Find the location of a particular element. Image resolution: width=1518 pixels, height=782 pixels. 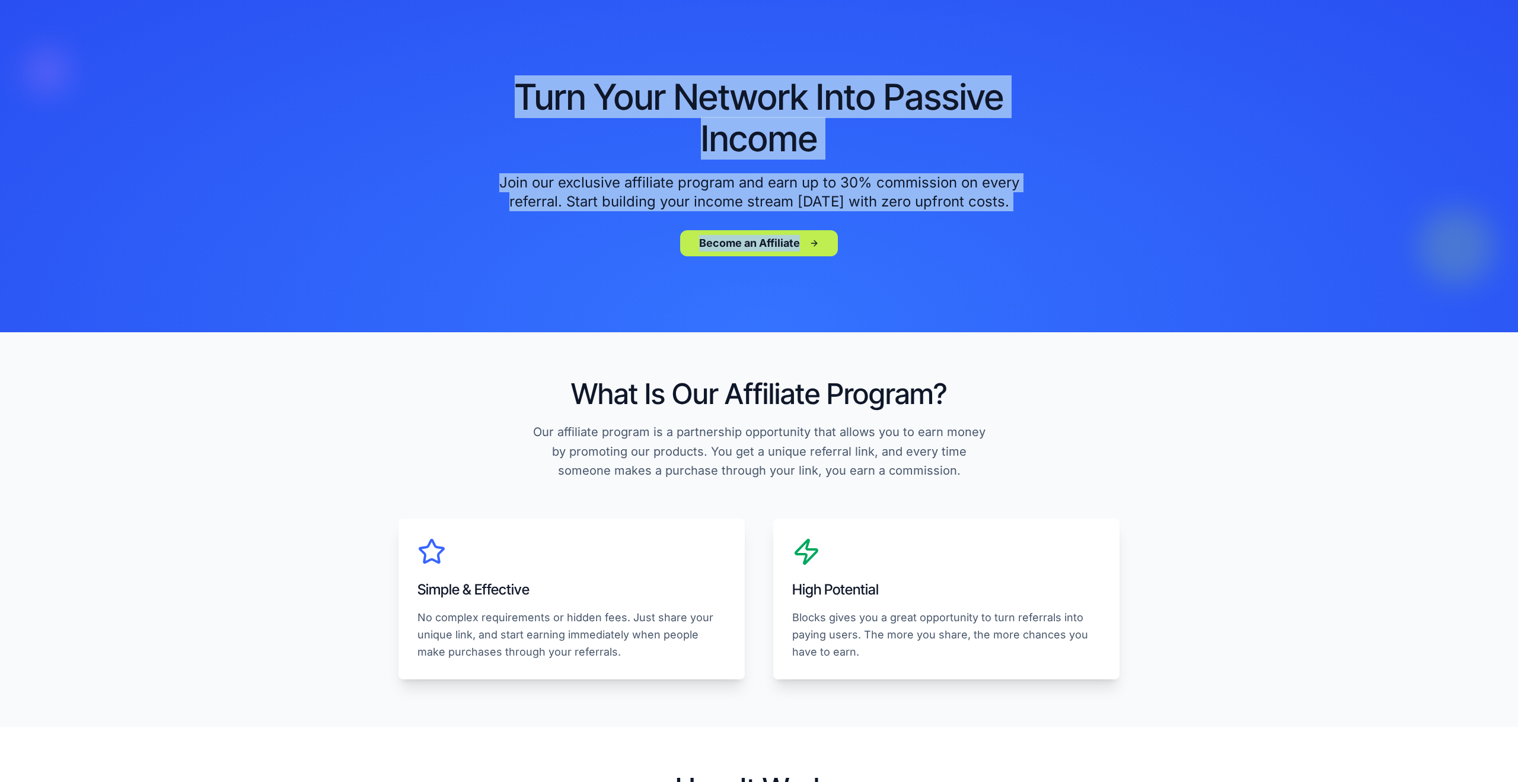

p: Blocks gives you a great opportunity to turn referrals into paying users. The more you share, the... is located at coordinates (946, 635).